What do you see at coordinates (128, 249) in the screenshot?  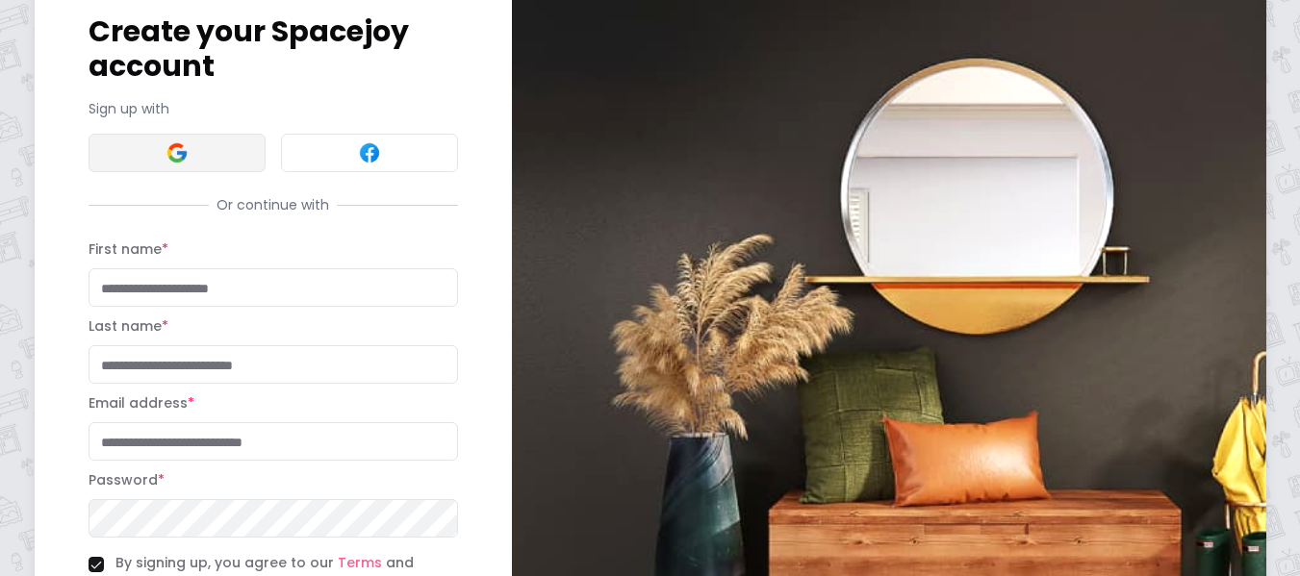 I see `label: First name` at bounding box center [128, 249].